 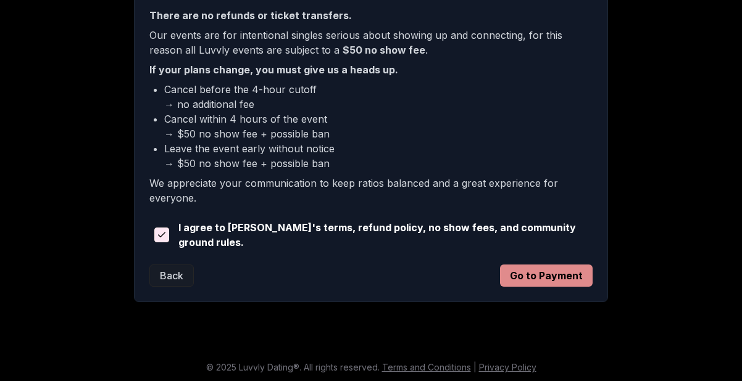 I want to click on button: Back, so click(x=172, y=276).